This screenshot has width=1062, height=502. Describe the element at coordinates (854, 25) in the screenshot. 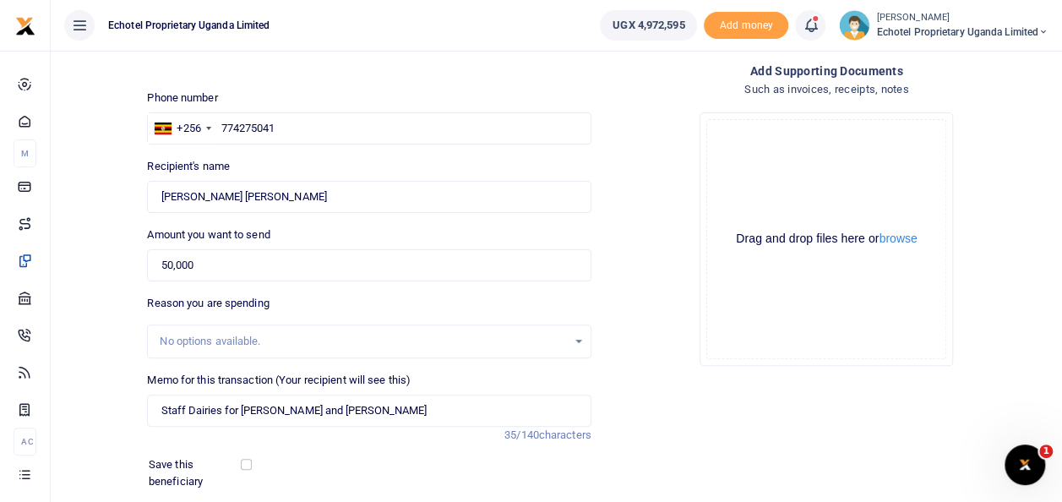

I see `img: profile-user` at that location.